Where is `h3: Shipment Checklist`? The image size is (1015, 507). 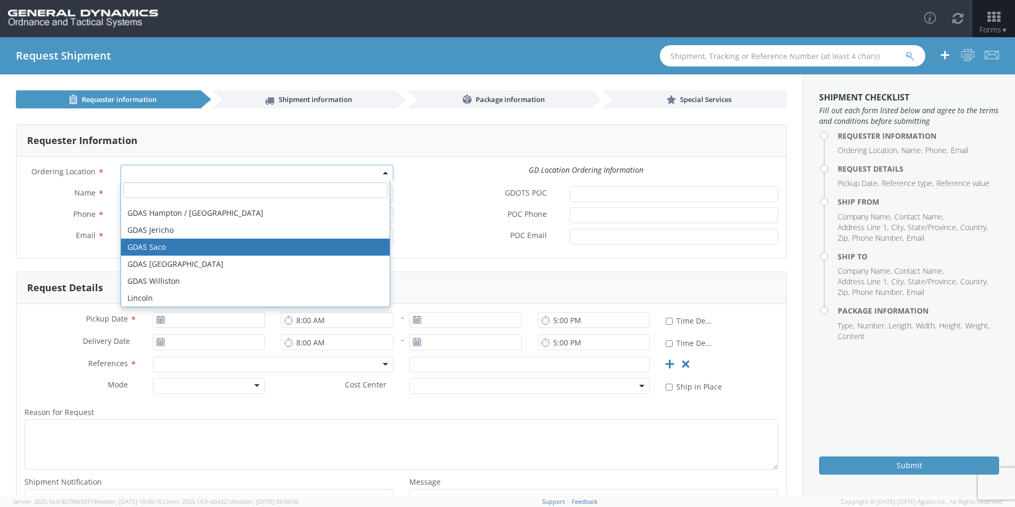
h3: Shipment Checklist is located at coordinates (909, 98).